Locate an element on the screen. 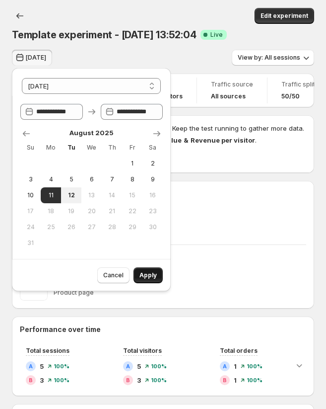 The image size is (326, 409). h2: Performance over time is located at coordinates (163, 329).